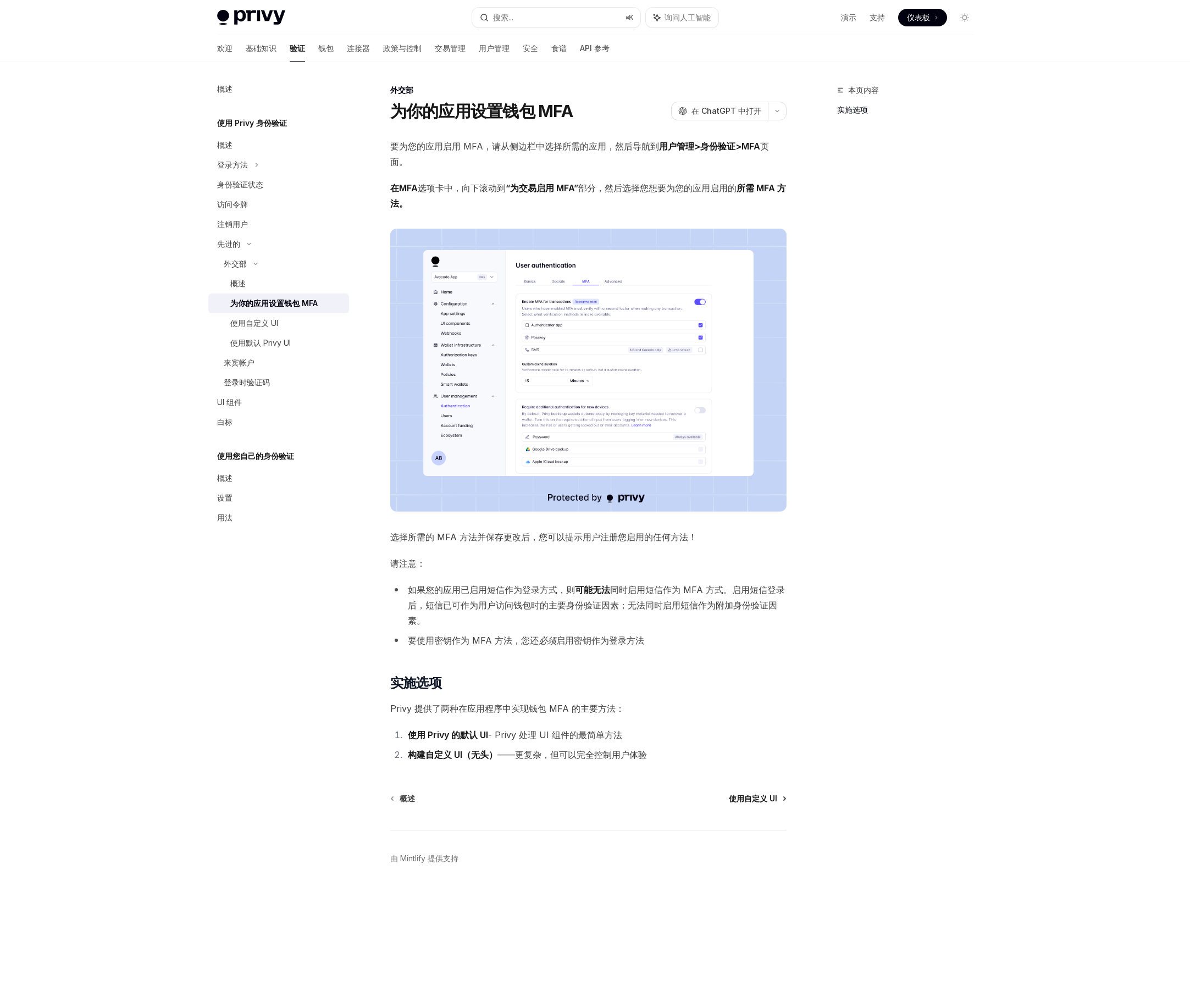 The height and width of the screenshot is (1008, 1190). I want to click on button: 切换暗模式, so click(965, 18).